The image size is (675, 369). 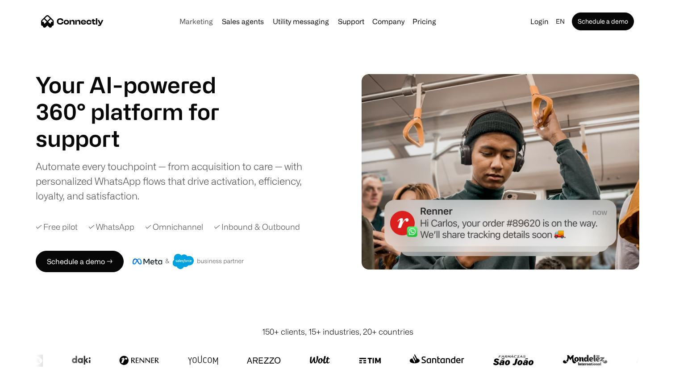 What do you see at coordinates (174, 227) in the screenshot?
I see `div: ✓ Omnichannel` at bounding box center [174, 227].